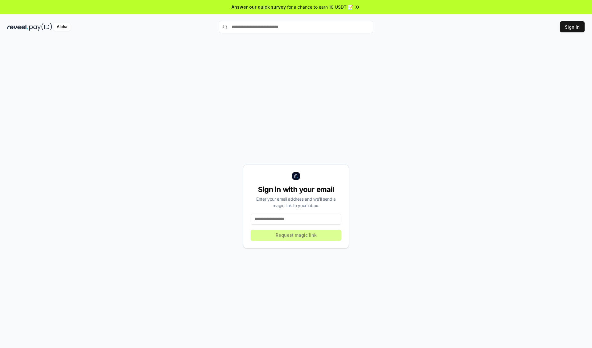 This screenshot has width=592, height=348. What do you see at coordinates (320, 7) in the screenshot?
I see `span: for a chance to earn 10 USDT 📝` at bounding box center [320, 7].